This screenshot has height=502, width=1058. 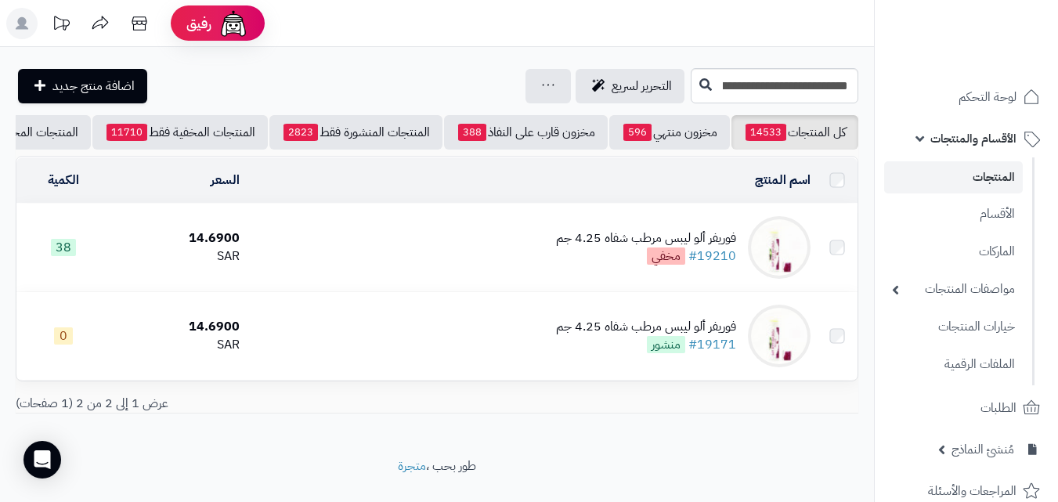 What do you see at coordinates (782, 180) in the screenshot?
I see `a: اسم المنتج` at bounding box center [782, 180].